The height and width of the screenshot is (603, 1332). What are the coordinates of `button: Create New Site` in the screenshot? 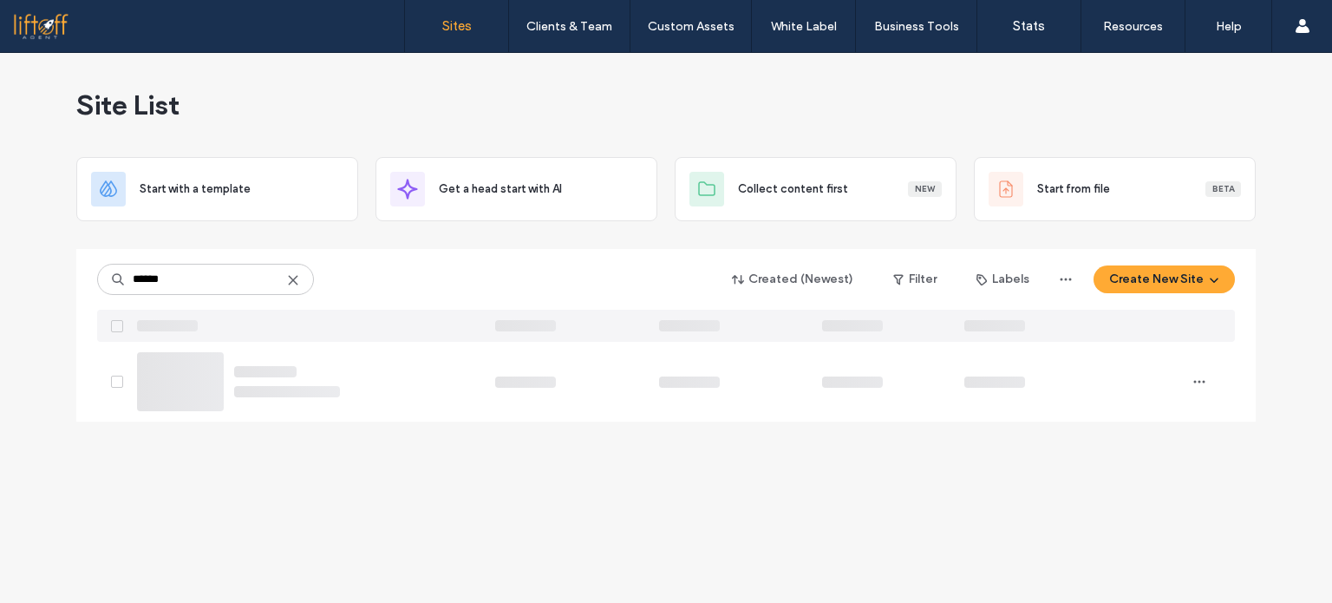 It's located at (1163, 279).